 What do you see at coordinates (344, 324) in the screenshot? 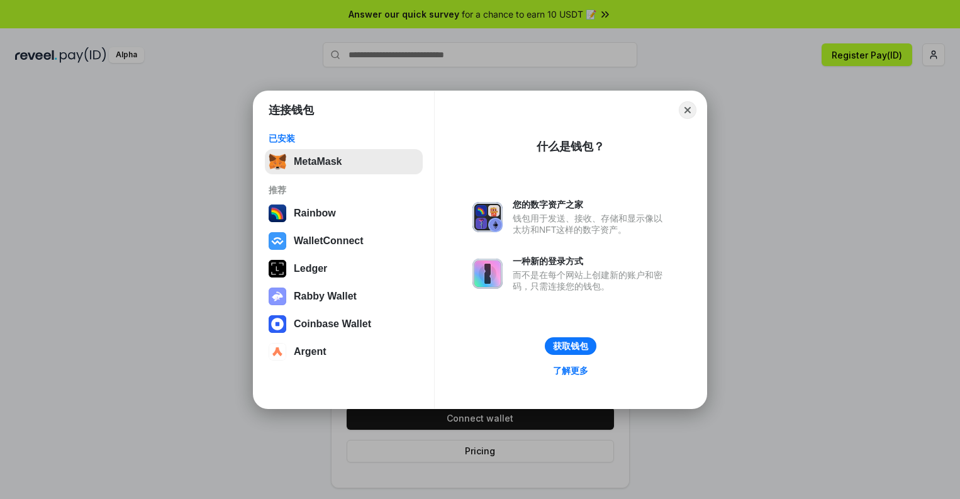
I see `button: Coinbase Wallet` at bounding box center [344, 324].